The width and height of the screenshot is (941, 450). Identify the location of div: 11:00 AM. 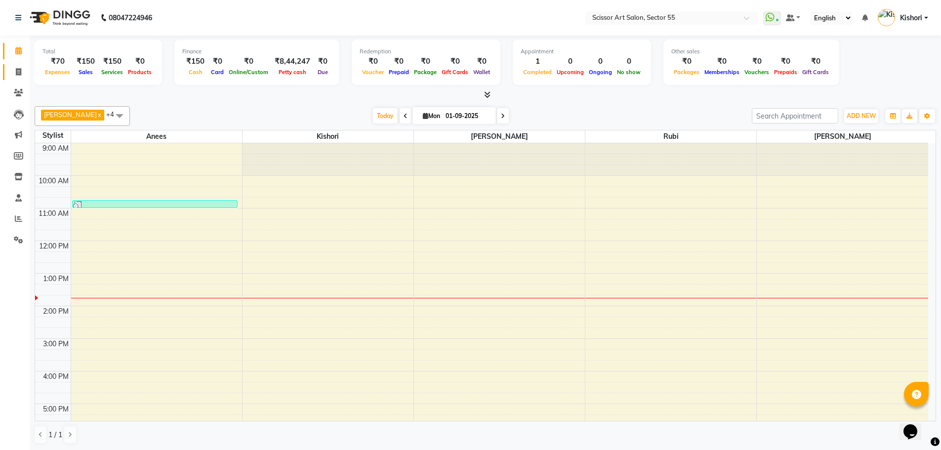
(53, 213).